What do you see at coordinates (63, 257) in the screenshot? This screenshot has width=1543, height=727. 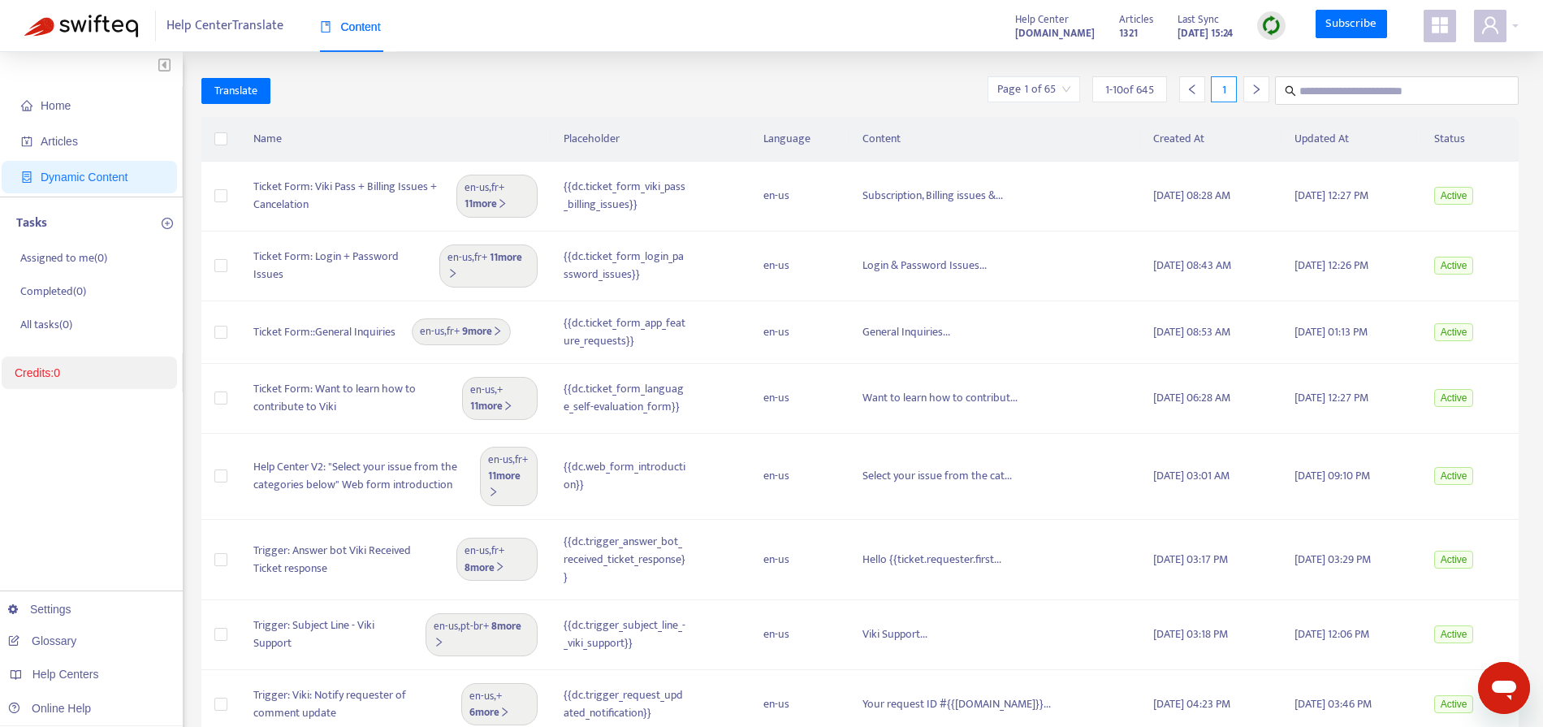 I see `p: Assigned to me ( 0 )` at bounding box center [63, 257].